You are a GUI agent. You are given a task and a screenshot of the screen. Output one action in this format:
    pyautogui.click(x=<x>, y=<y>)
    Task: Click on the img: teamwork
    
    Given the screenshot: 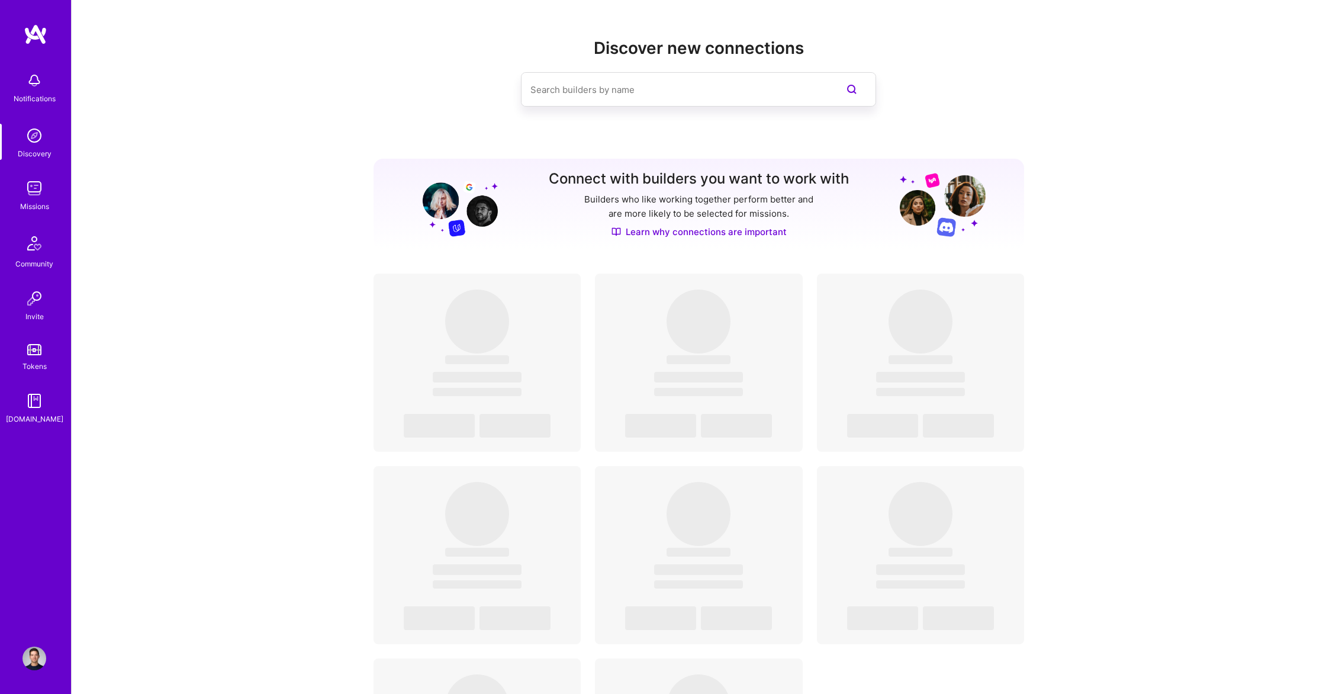 What is the action you would take?
    pyautogui.click(x=34, y=188)
    